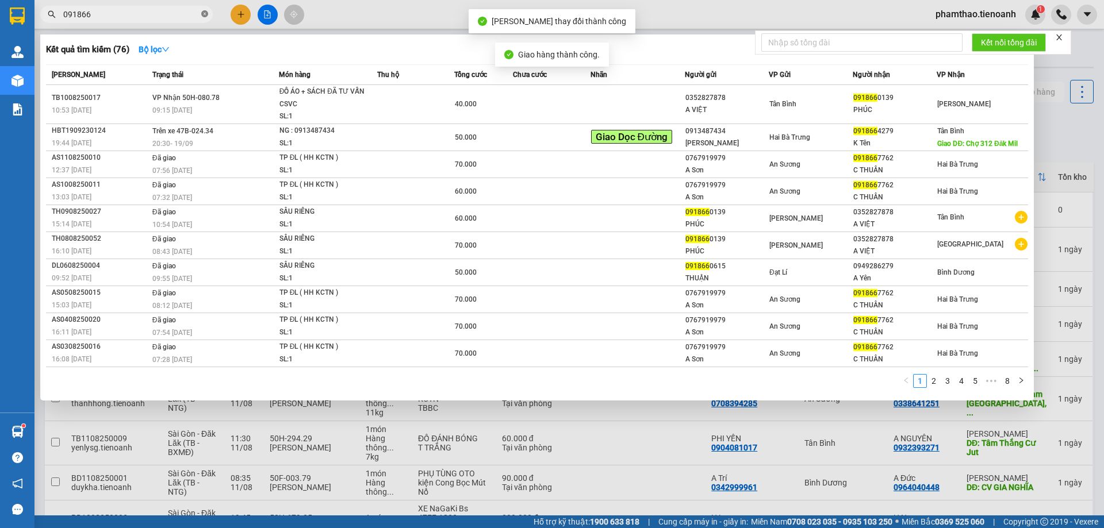 Image resolution: width=1104 pixels, height=528 pixels. Describe the element at coordinates (948, 381) in the screenshot. I see `a: 3` at that location.